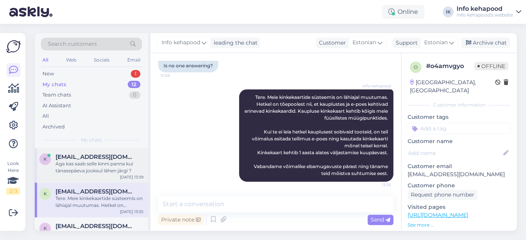 This screenshot has width=526, height=240. I want to click on div: Customer information, so click(459, 105).